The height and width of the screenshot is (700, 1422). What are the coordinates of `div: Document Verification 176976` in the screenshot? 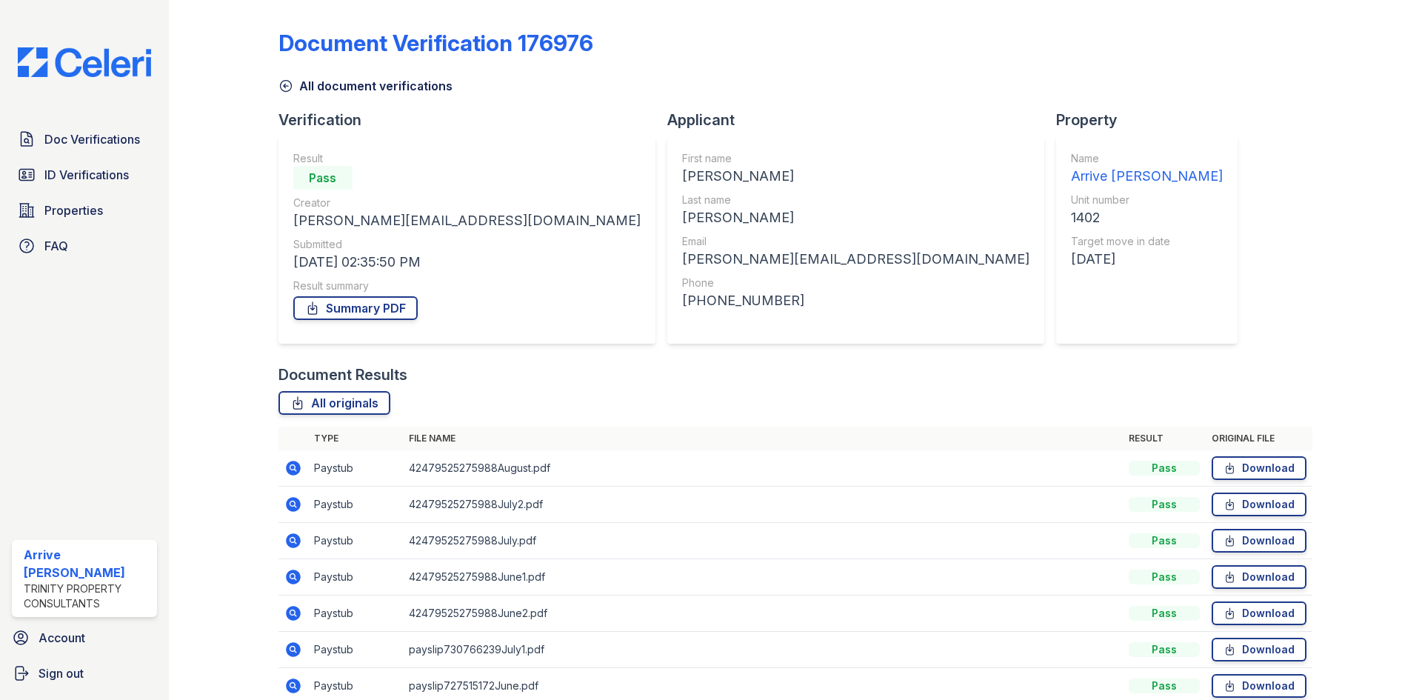 It's located at (436, 43).